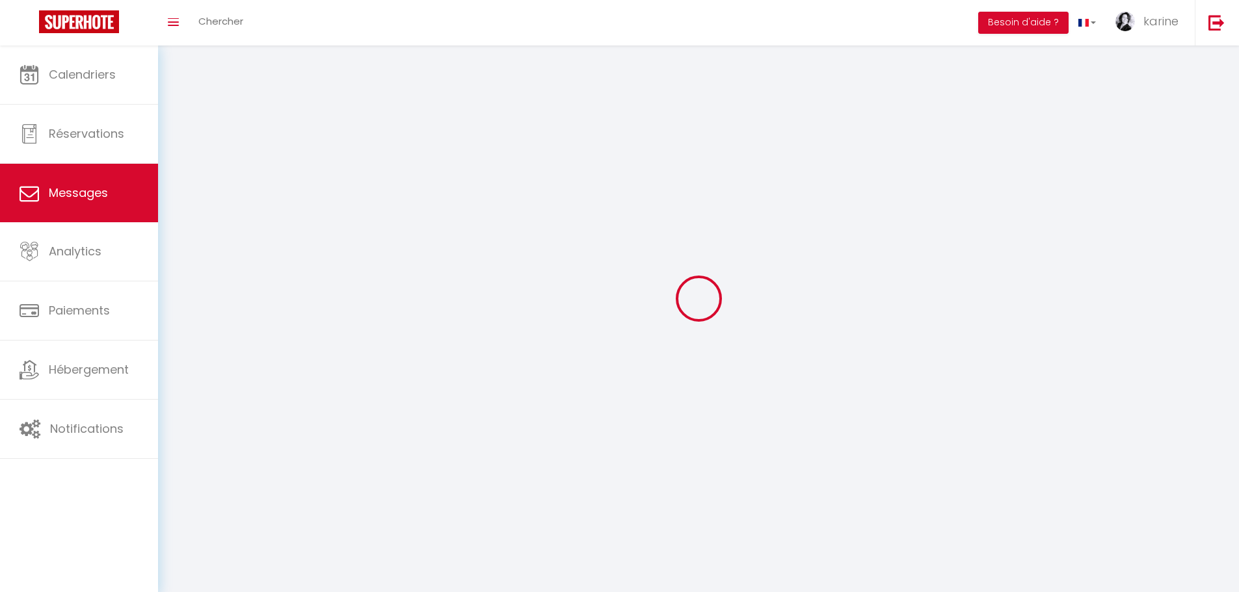 Image resolution: width=1239 pixels, height=592 pixels. Describe the element at coordinates (86, 133) in the screenshot. I see `span: Réservations` at that location.